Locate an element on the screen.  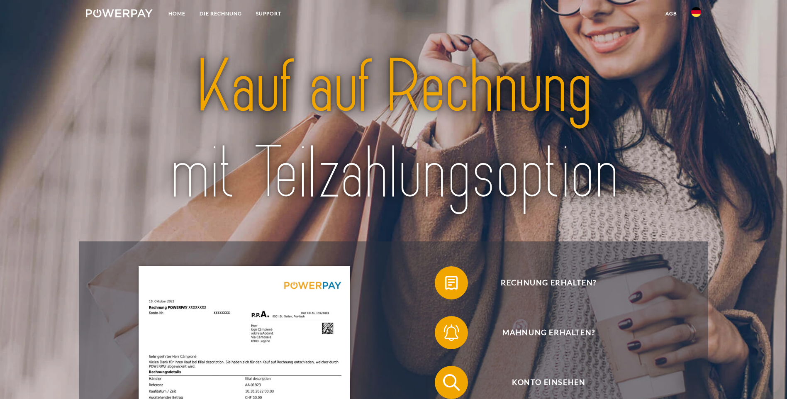
a: Mahnung erhalten? is located at coordinates (542, 333).